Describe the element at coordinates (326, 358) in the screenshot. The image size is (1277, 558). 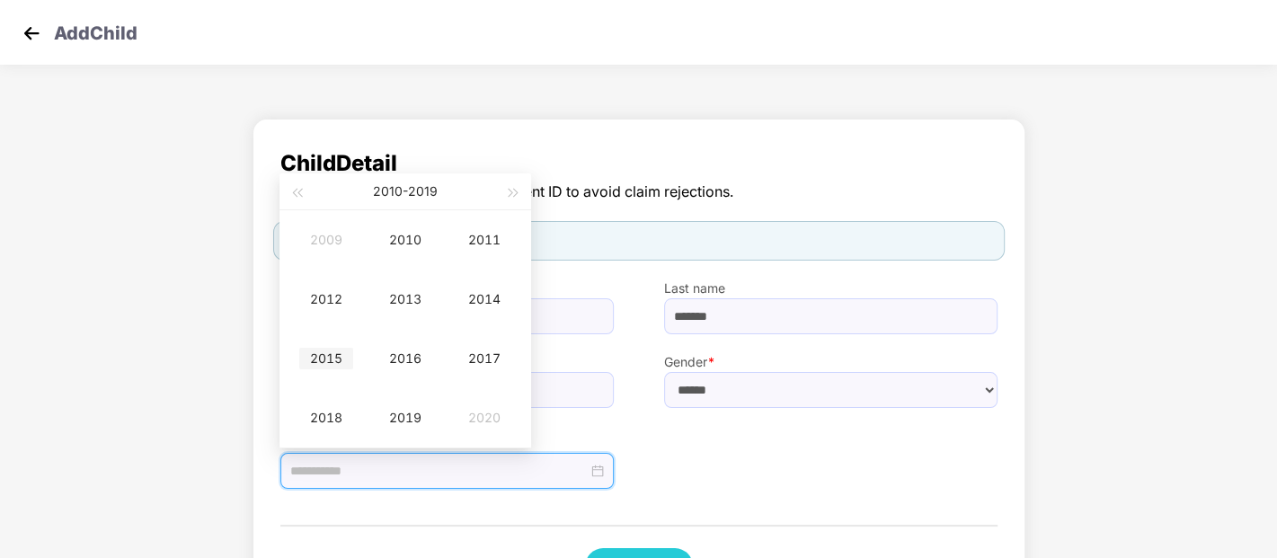
I see `td: 2015` at that location.